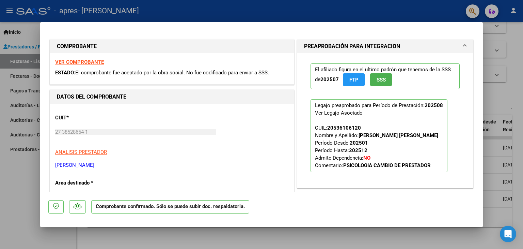 This screenshot has width=523, height=249. What do you see at coordinates (434, 105) in the screenshot?
I see `strong: 202508` at bounding box center [434, 105].